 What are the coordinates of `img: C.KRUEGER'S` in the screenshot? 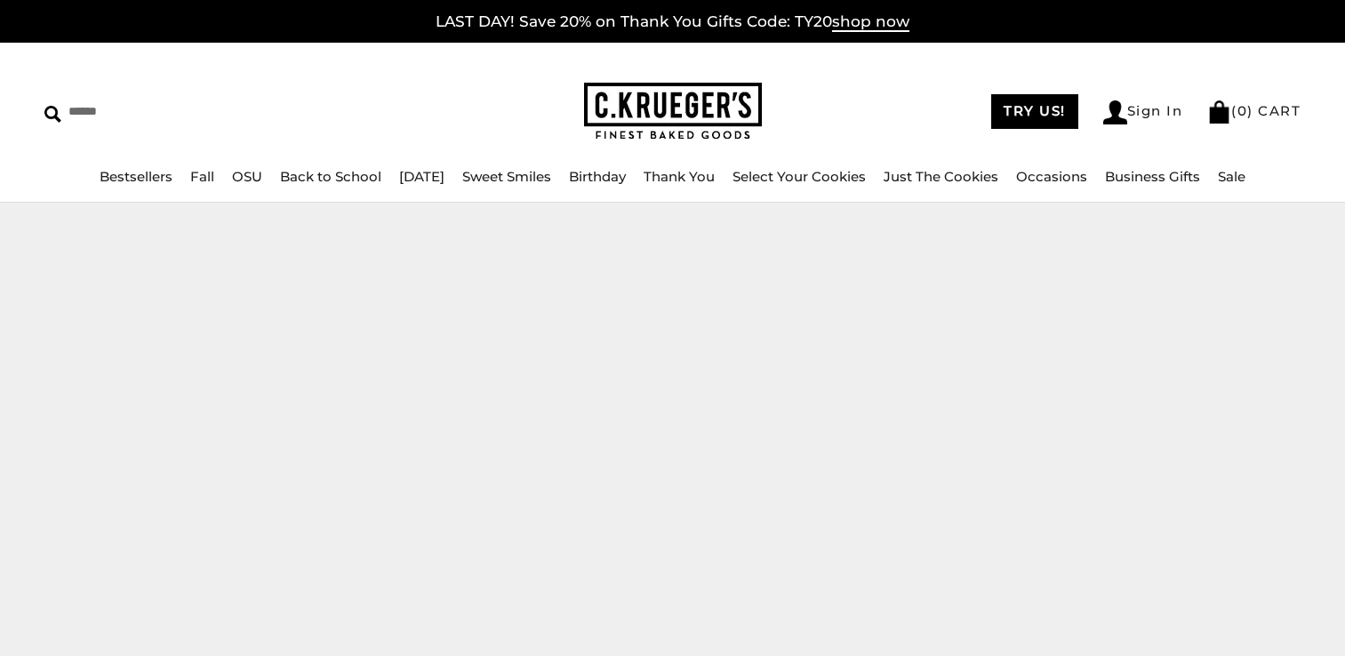 It's located at (673, 111).